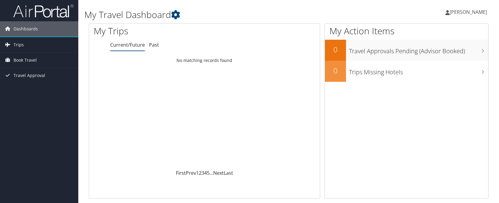 The image size is (499, 203). What do you see at coordinates (19, 45) in the screenshot?
I see `span: Trips` at bounding box center [19, 45].